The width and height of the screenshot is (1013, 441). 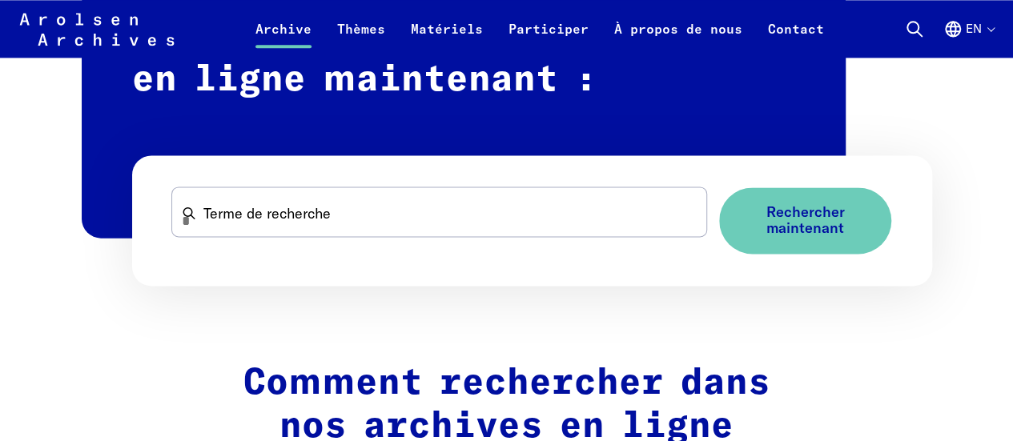 I want to click on font: Contact, so click(x=796, y=29).